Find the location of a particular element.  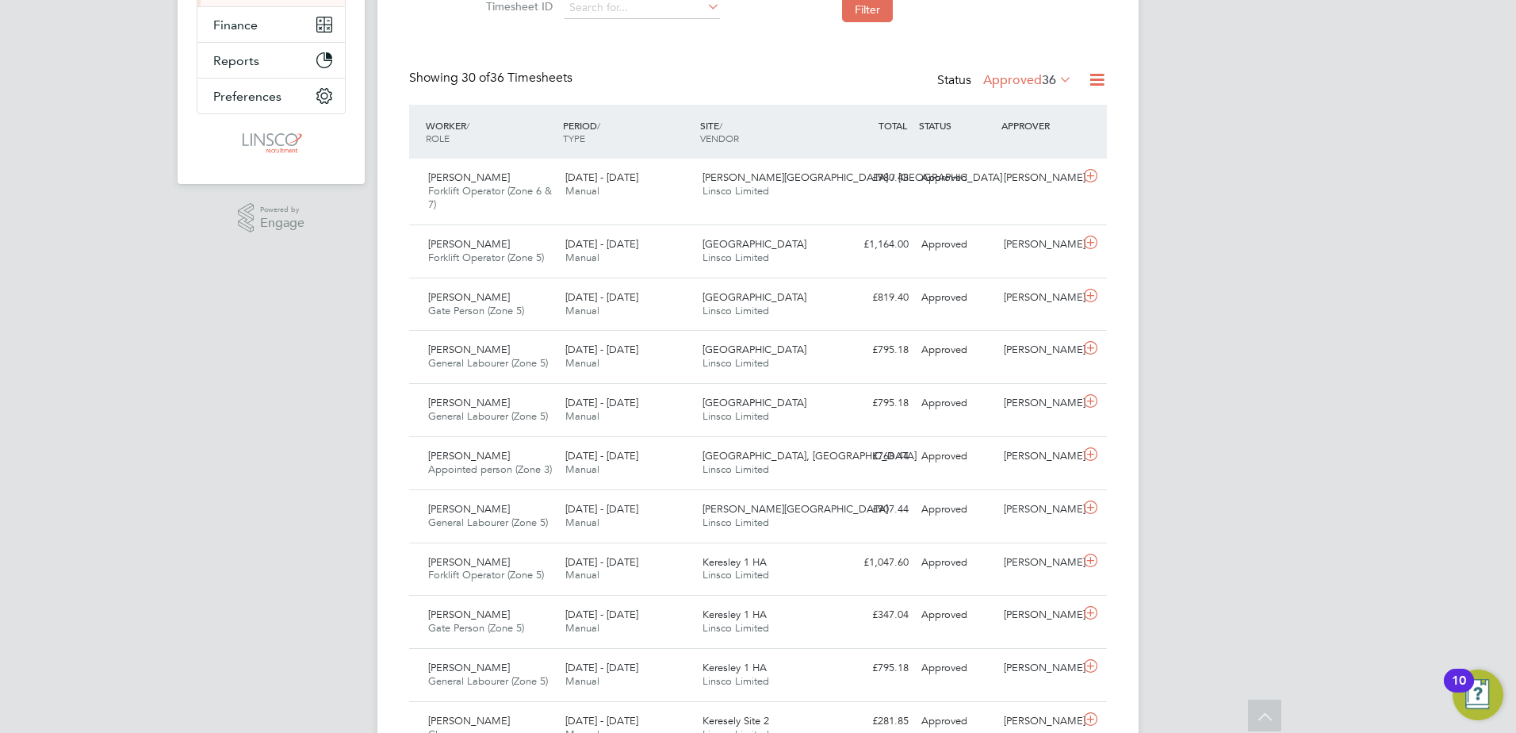

span: TOTAL is located at coordinates (893, 125).